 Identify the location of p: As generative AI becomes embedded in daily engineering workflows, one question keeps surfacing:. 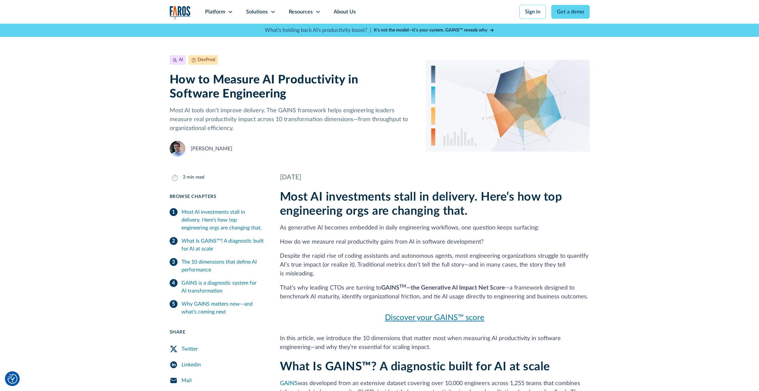
(435, 228).